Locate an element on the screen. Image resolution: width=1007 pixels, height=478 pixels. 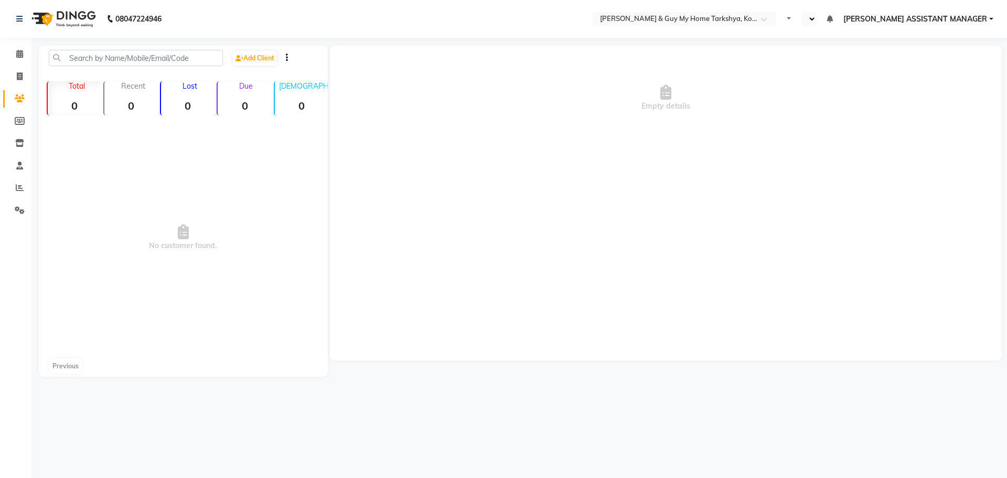
p: Lost is located at coordinates (190, 86).